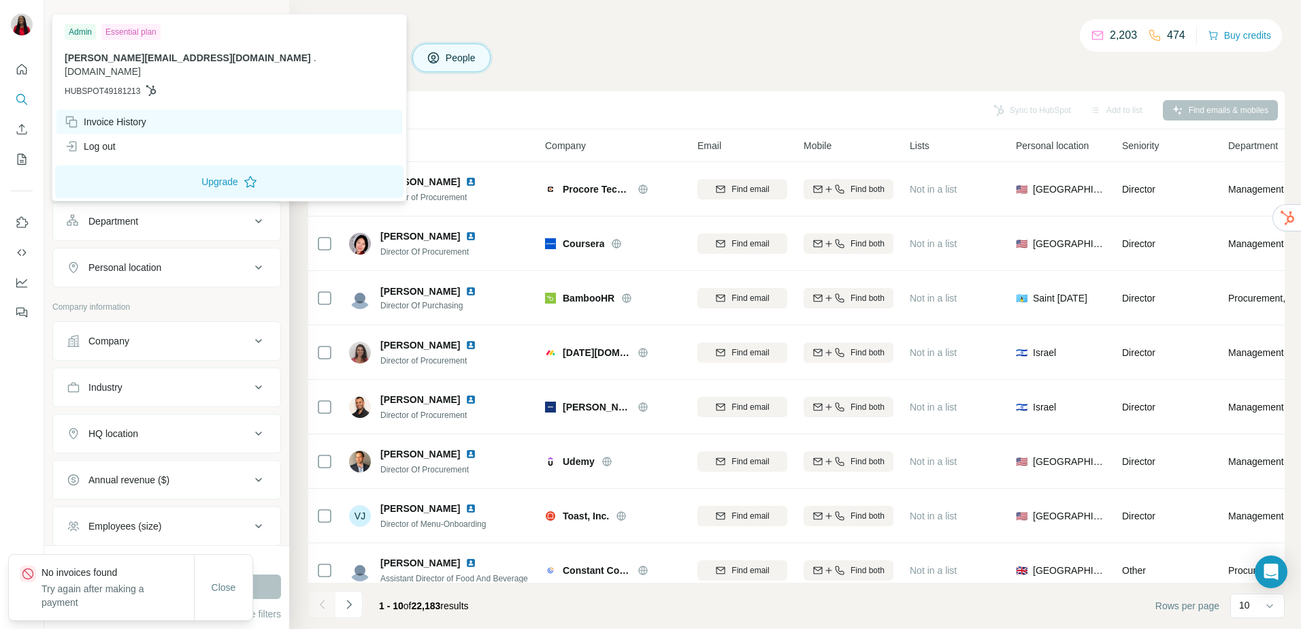 This screenshot has width=1301, height=629. I want to click on img: Logo of monday.com, so click(550, 352).